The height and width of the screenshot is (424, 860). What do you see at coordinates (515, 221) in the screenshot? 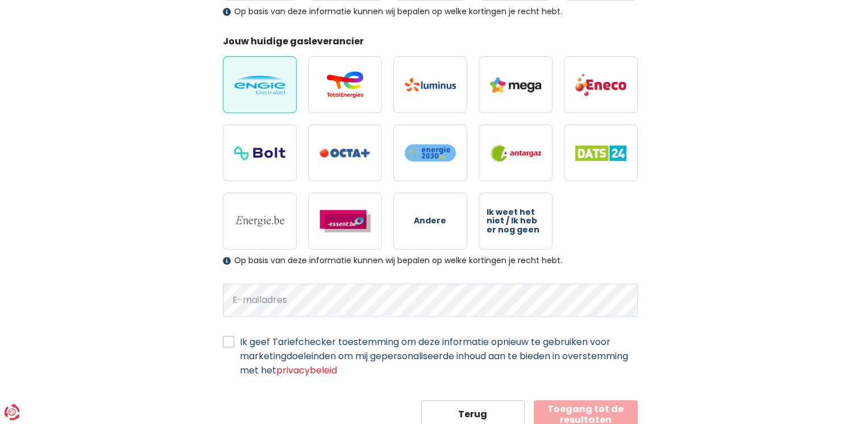
I see `span: Ik weet het niet / Ik heb er nog geen` at bounding box center [515, 221].